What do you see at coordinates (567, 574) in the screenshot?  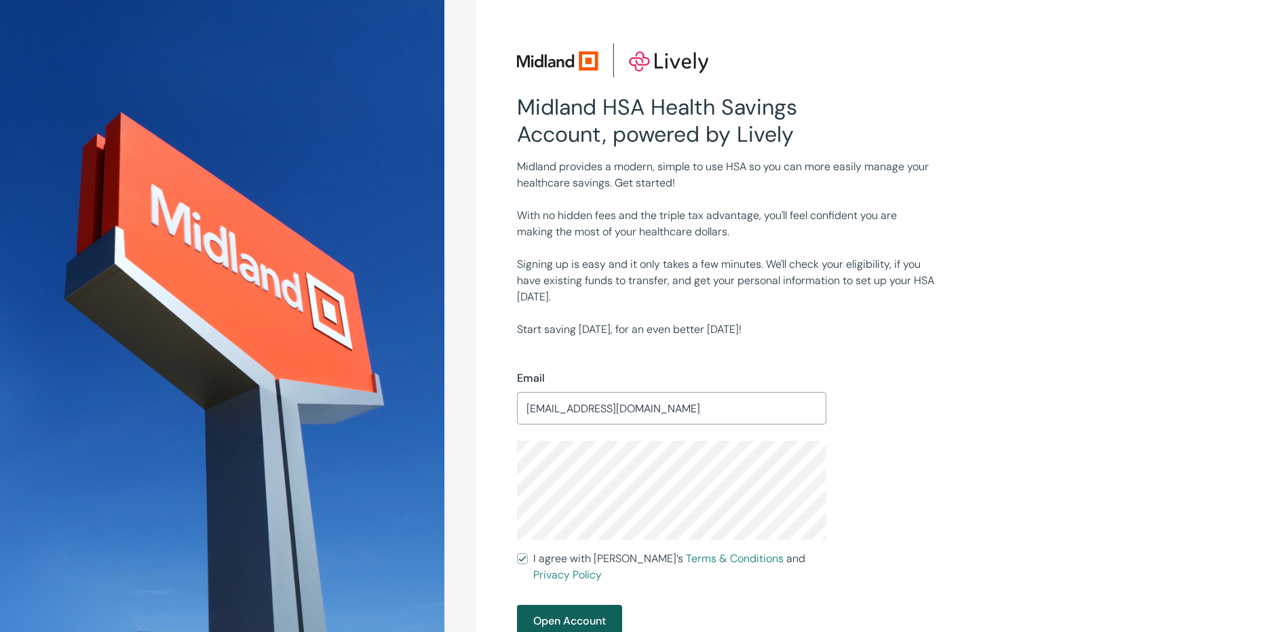 I see `a: Privacy Policy` at bounding box center [567, 574].